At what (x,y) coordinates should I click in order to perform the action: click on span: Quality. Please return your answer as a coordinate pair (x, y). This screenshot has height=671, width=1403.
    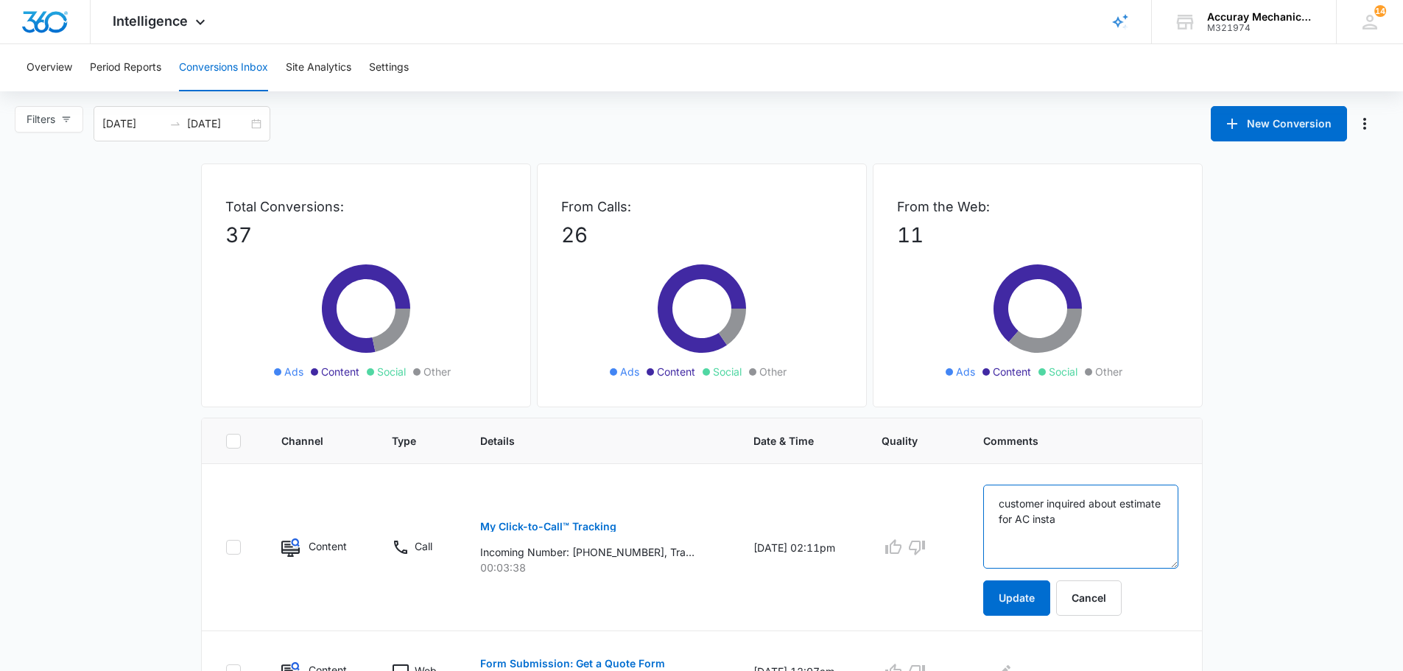
    Looking at the image, I should click on (904, 440).